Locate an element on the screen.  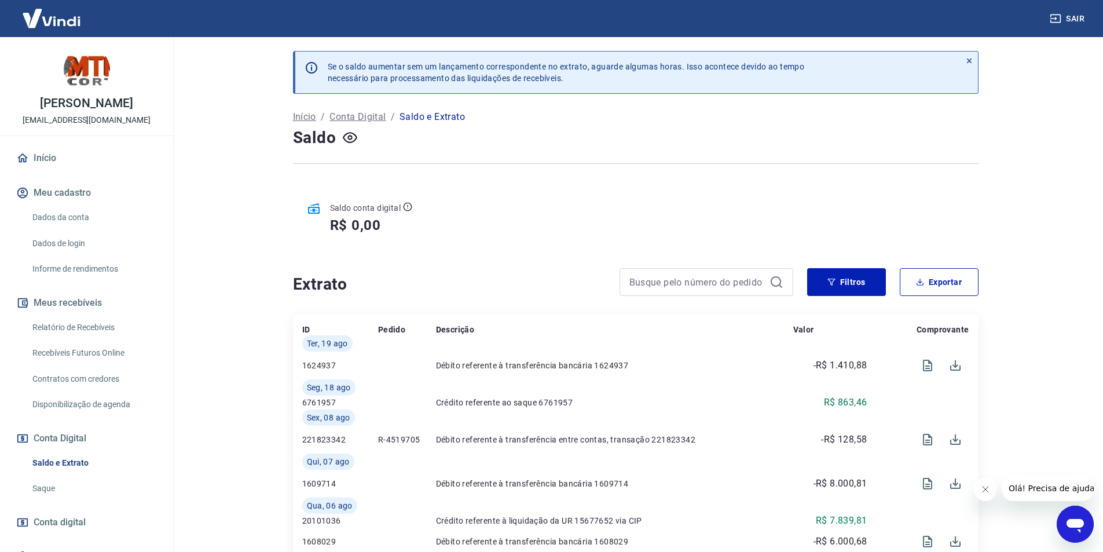
p: Débito referente à transferência bancária 1608029 is located at coordinates (614, 541).